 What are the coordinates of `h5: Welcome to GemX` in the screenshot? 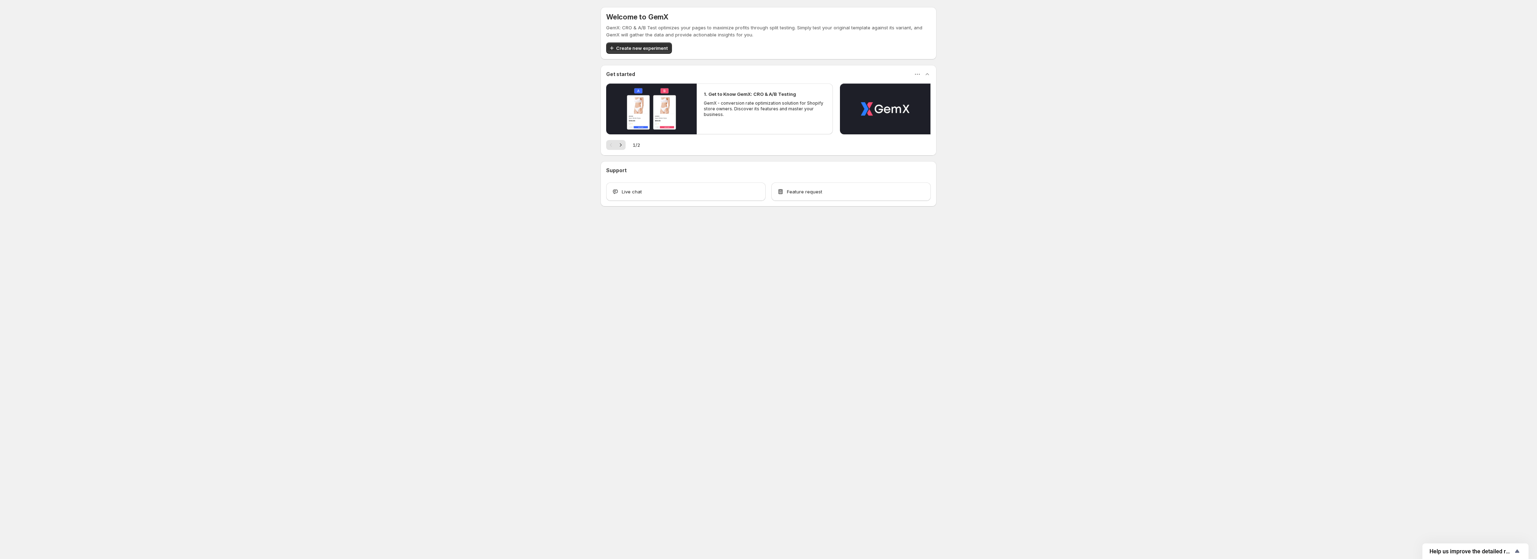 It's located at (637, 17).